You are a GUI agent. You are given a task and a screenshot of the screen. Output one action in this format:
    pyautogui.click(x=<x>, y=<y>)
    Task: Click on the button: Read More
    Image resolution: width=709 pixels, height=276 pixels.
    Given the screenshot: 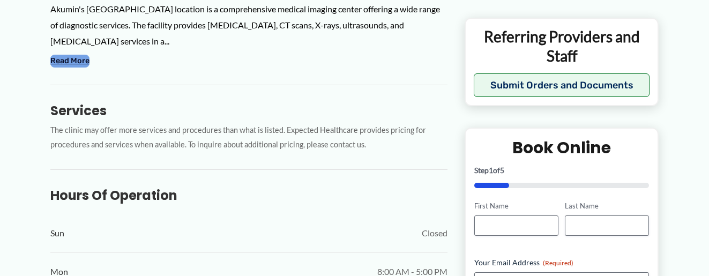 What is the action you would take?
    pyautogui.click(x=70, y=61)
    